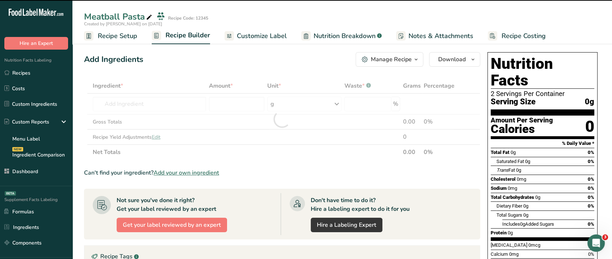 The width and height of the screenshot is (612, 259). I want to click on h1: Nutrition Facts, so click(542, 72).